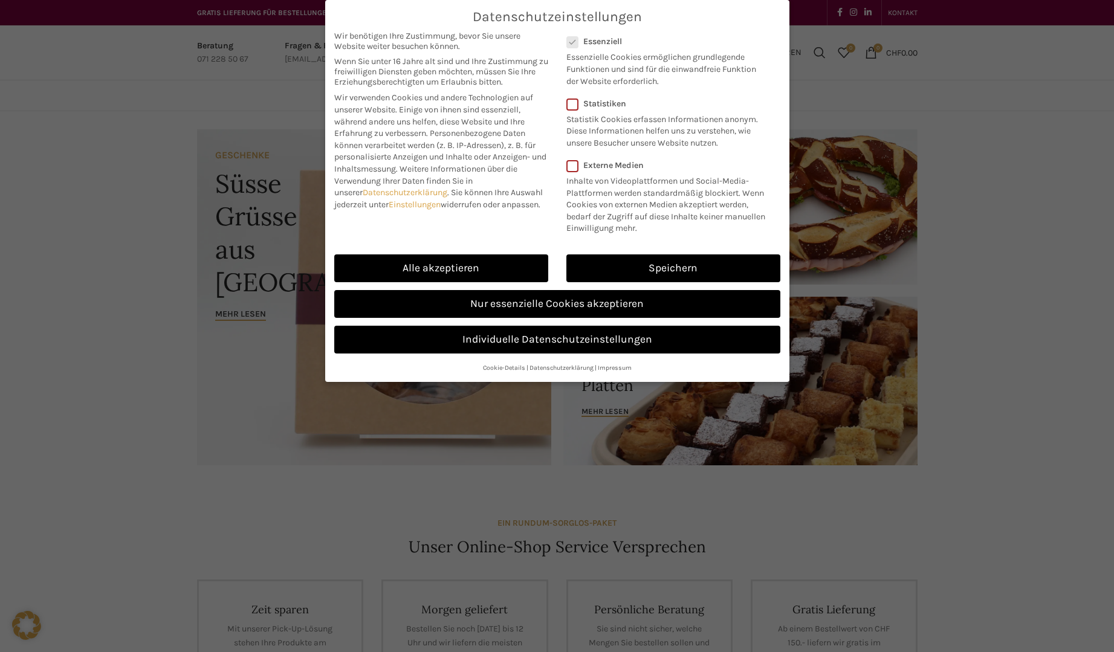  Describe the element at coordinates (666, 129) in the screenshot. I see `p: Statistik Cookies erfassen Informationen anonym. Diese Informationen helfen uns zu verstehen, wie...` at that location.